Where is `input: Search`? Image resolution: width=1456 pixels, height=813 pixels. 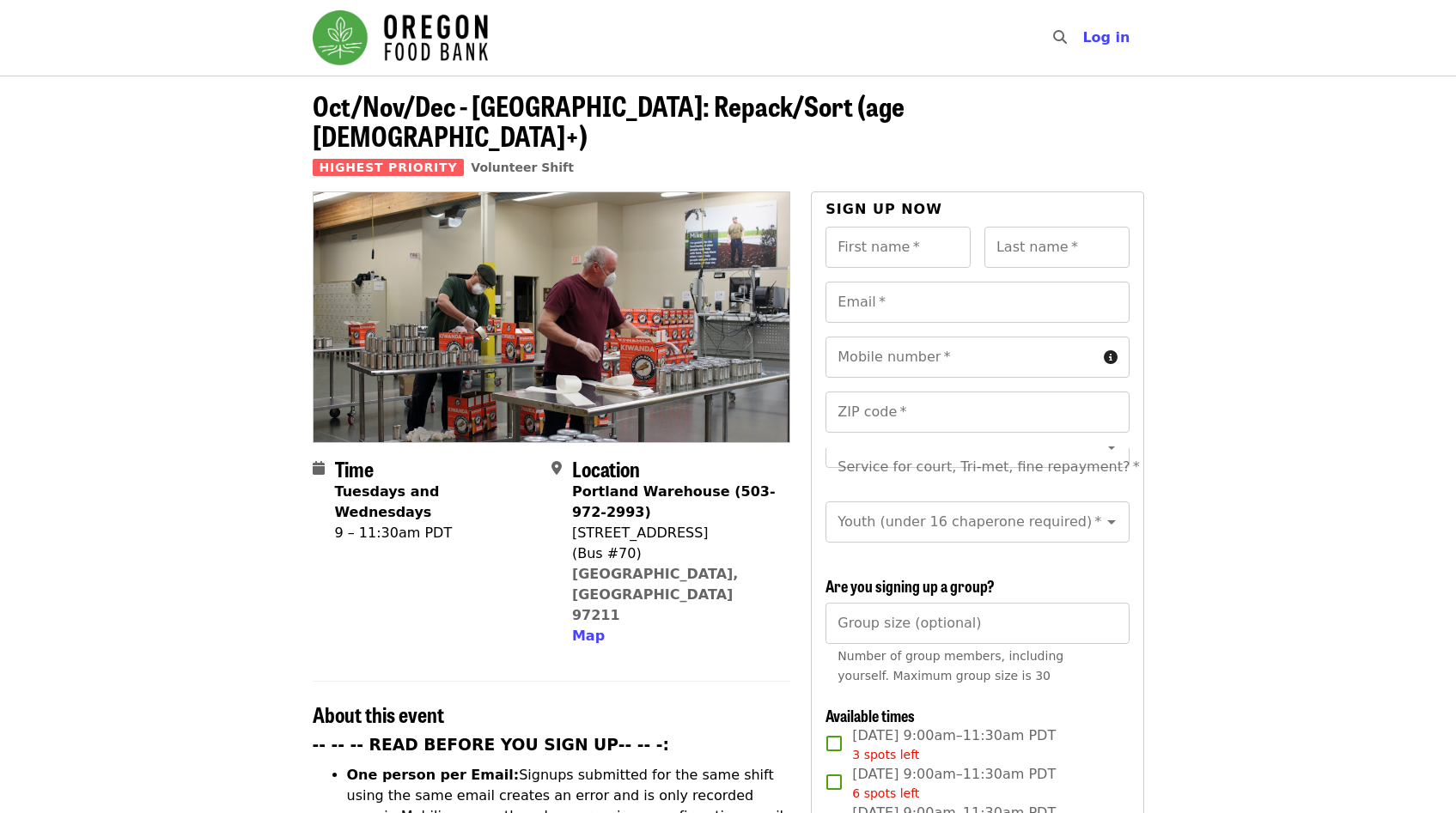
input: Search is located at coordinates (1084, 38).